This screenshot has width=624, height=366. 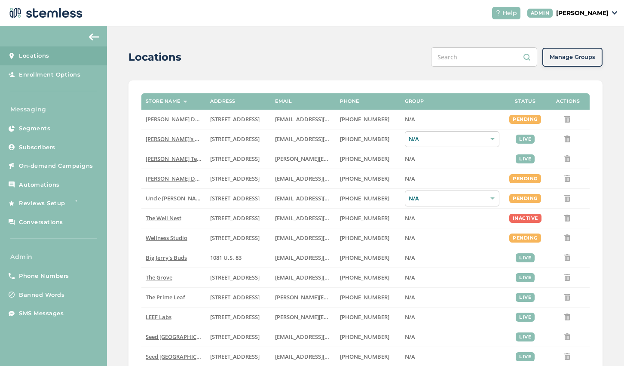 I want to click on span: Banned Words, so click(x=42, y=295).